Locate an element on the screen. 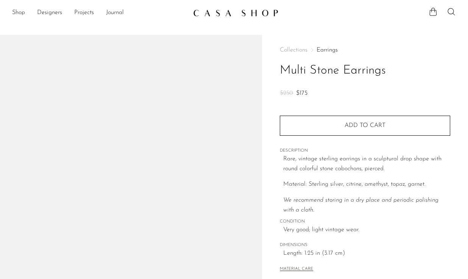 The height and width of the screenshot is (279, 468). span: DIMENSIONS is located at coordinates (365, 245).